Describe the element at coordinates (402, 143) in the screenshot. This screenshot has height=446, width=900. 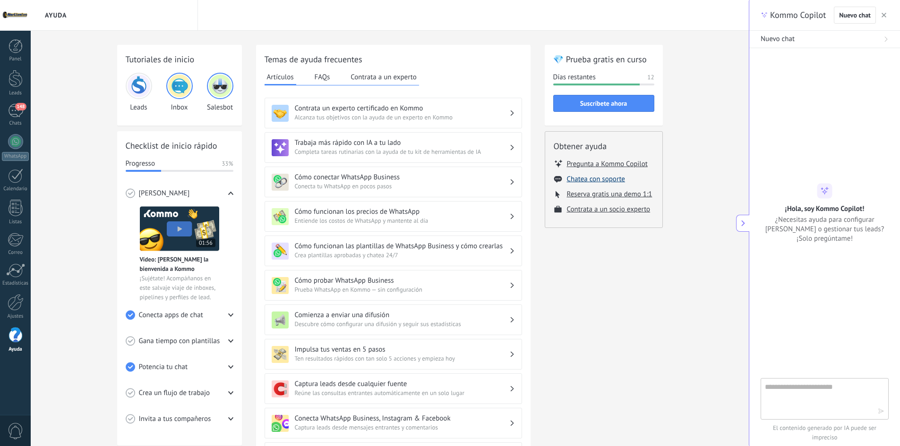
I see `h3: Trabaja más rápido con IA a tu lado` at that location.